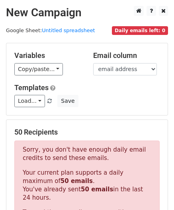  I want to click on h5: 50 Recipients, so click(87, 132).